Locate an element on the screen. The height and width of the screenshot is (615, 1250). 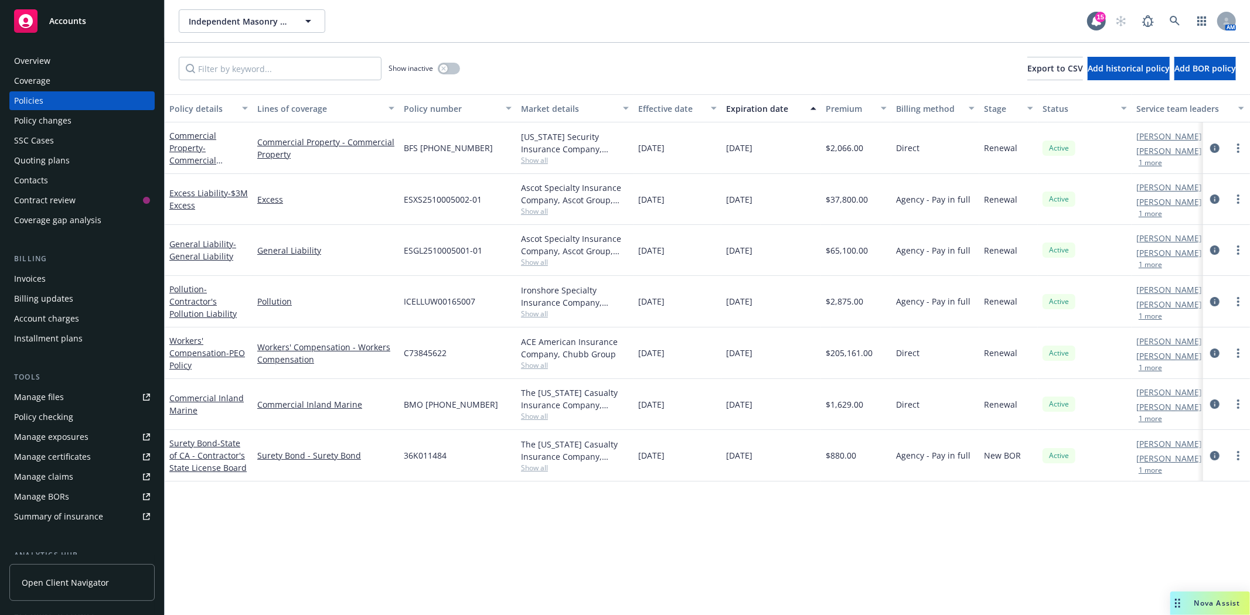
button: Service team leaders is located at coordinates (1190, 108).